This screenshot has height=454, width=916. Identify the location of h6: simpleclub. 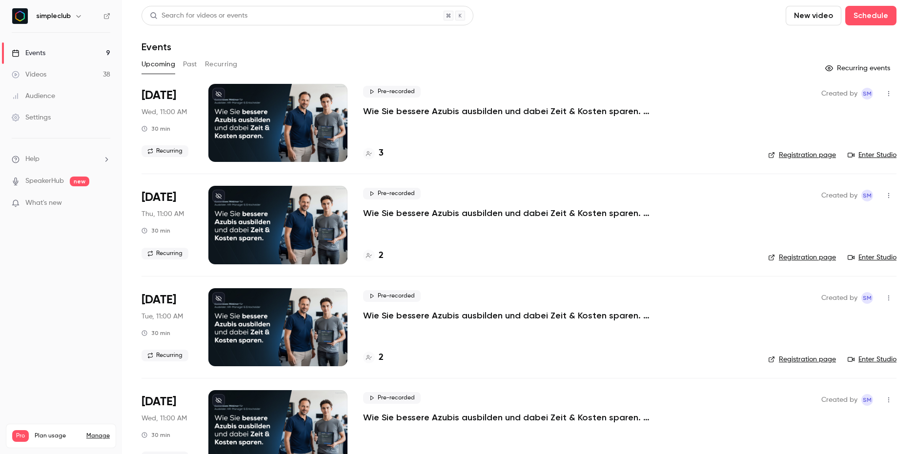
(53, 16).